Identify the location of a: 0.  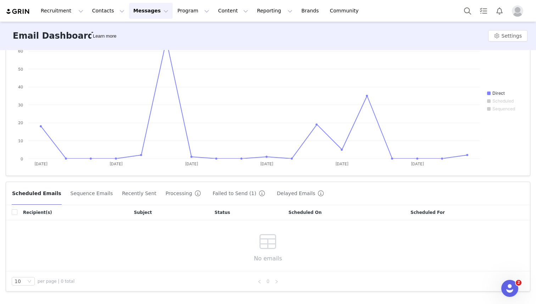
(268, 281).